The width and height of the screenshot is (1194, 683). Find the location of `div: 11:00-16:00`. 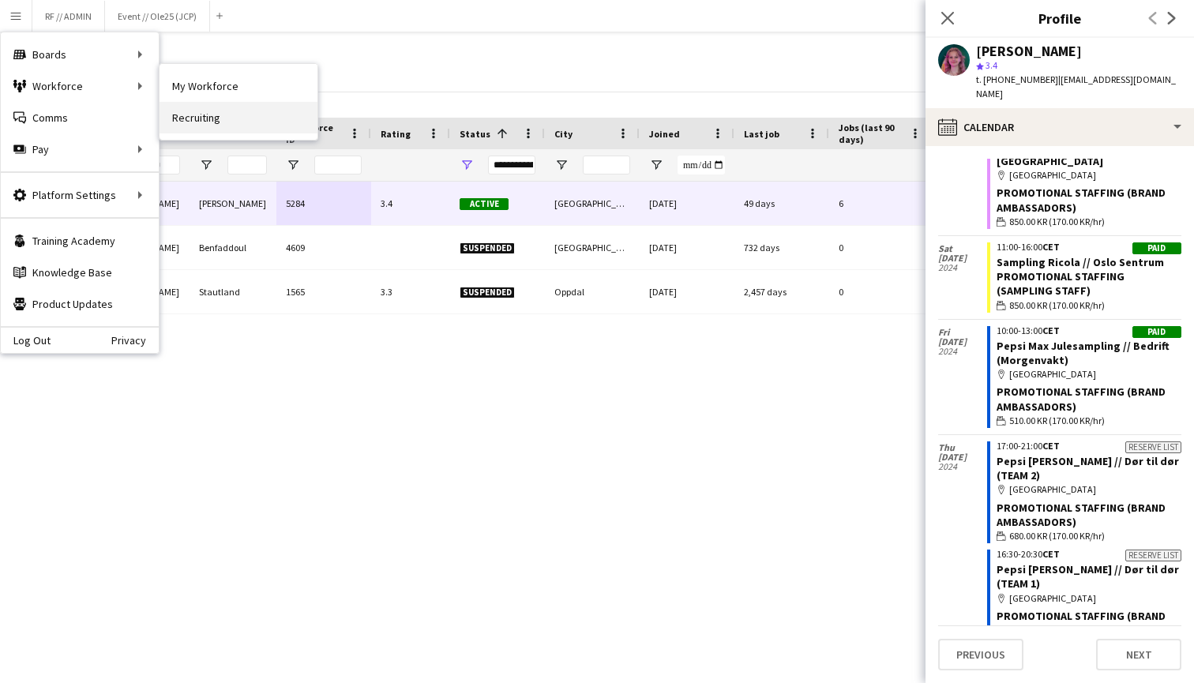

div: 11:00-16:00 is located at coordinates (1089, 247).